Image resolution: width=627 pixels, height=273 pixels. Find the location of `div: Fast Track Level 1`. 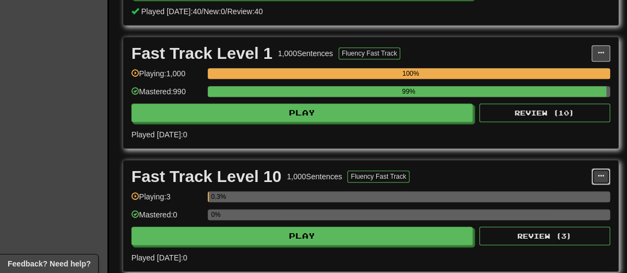

div: Fast Track Level 1 is located at coordinates (202, 53).